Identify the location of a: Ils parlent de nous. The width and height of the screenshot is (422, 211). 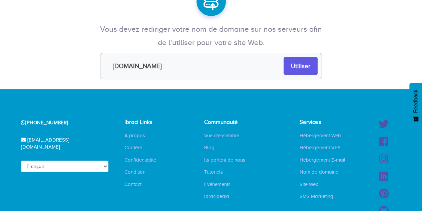
(224, 160).